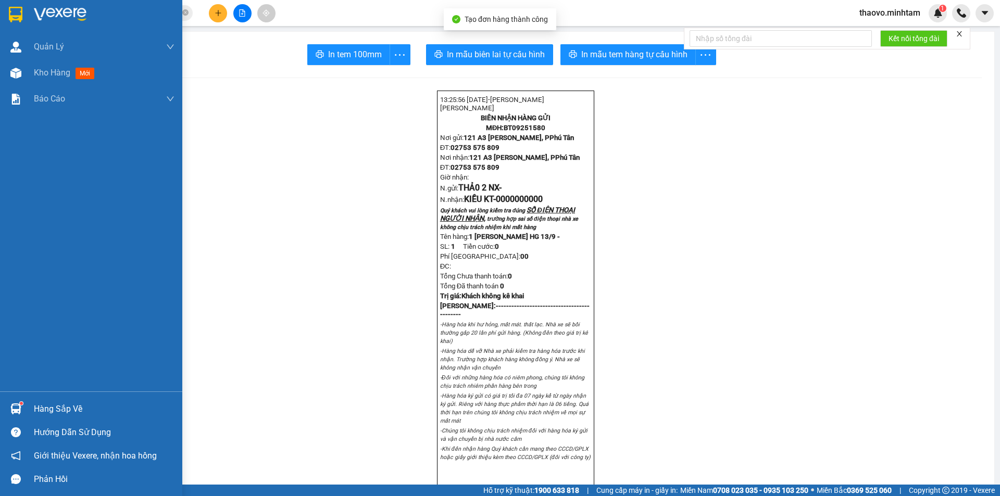 This screenshot has height=496, width=1000. Describe the element at coordinates (480, 199) in the screenshot. I see `span: KIỀU KT-` at that location.